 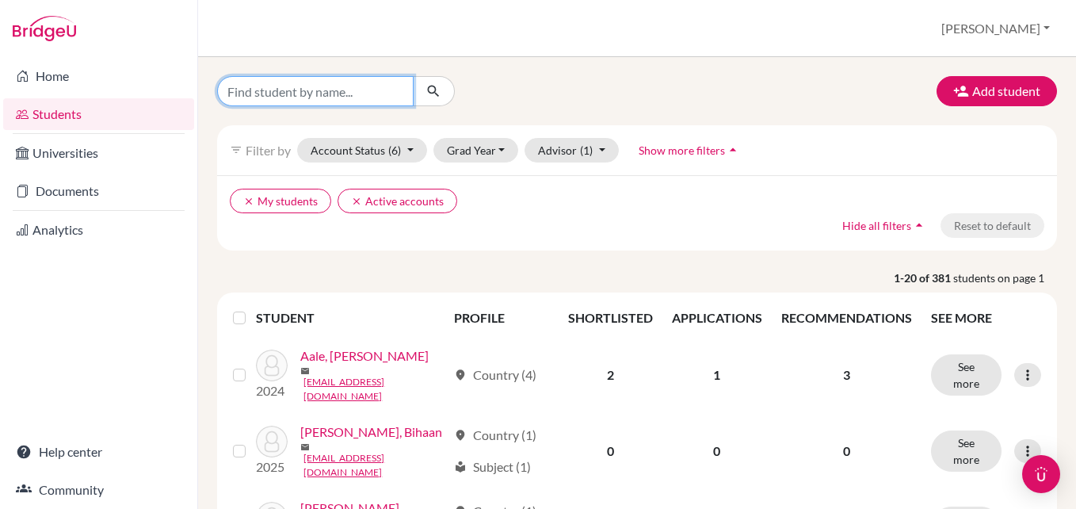 What do you see at coordinates (689, 150) in the screenshot?
I see `button: Show more filtersarrow_drop_up` at bounding box center [689, 150].